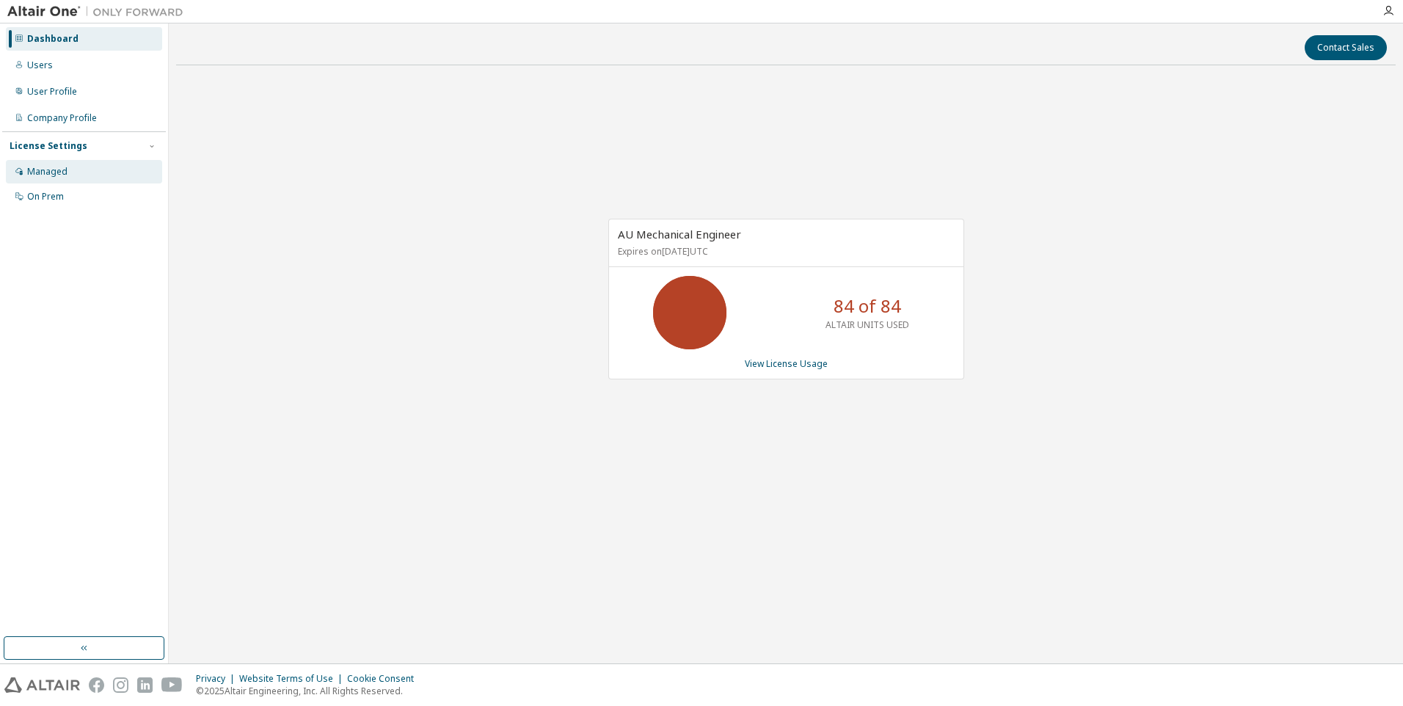 This screenshot has width=1403, height=706. I want to click on div: License Settings, so click(48, 146).